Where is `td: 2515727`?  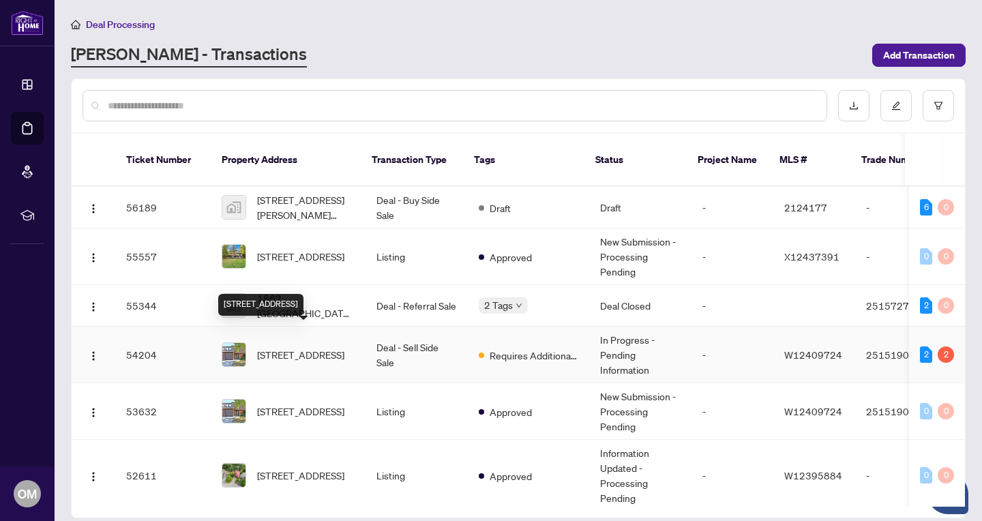 td: 2515727 is located at coordinates (903, 305).